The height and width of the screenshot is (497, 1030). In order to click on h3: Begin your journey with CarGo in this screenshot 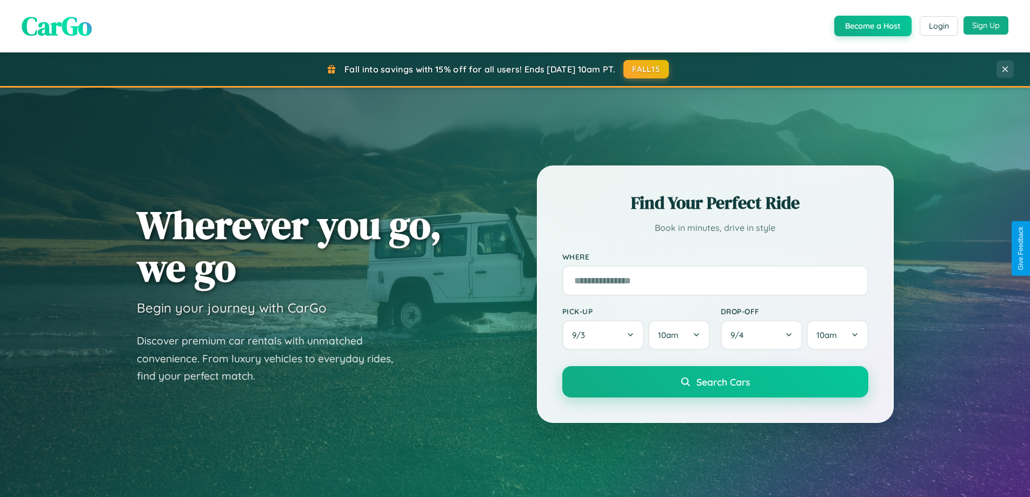, I will do `click(231, 308)`.